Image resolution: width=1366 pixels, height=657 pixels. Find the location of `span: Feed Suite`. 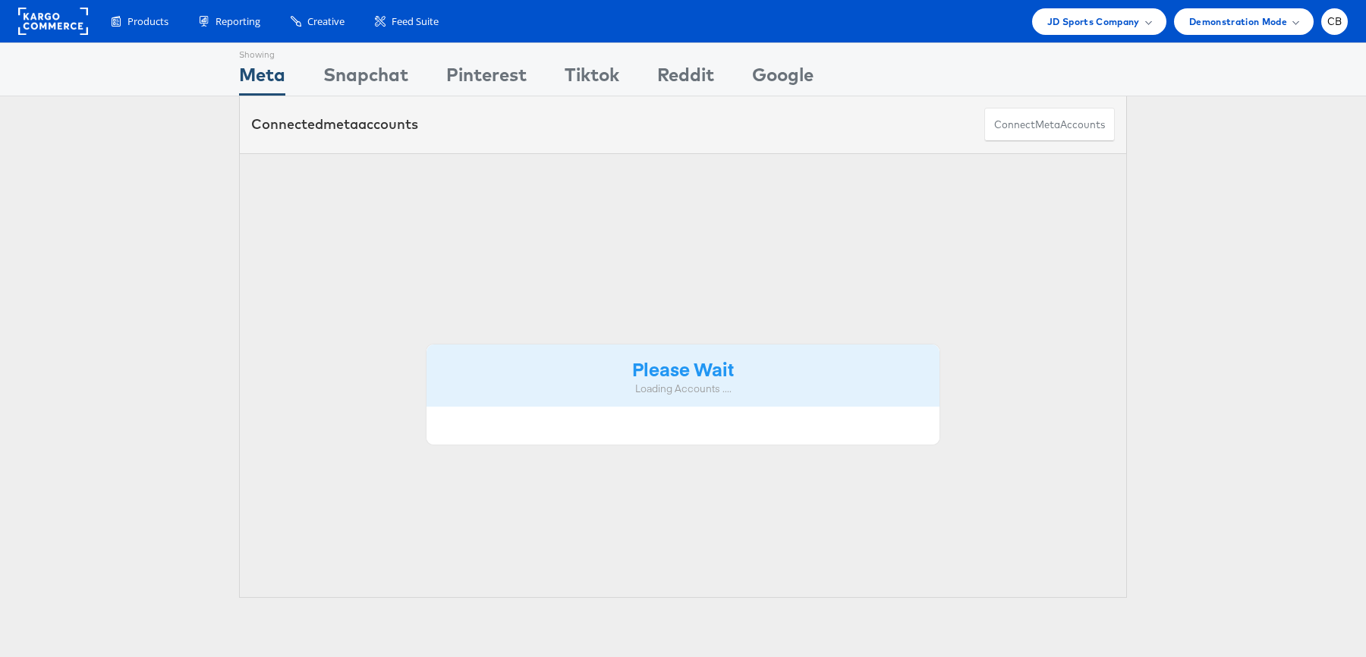

span: Feed Suite is located at coordinates (415, 21).